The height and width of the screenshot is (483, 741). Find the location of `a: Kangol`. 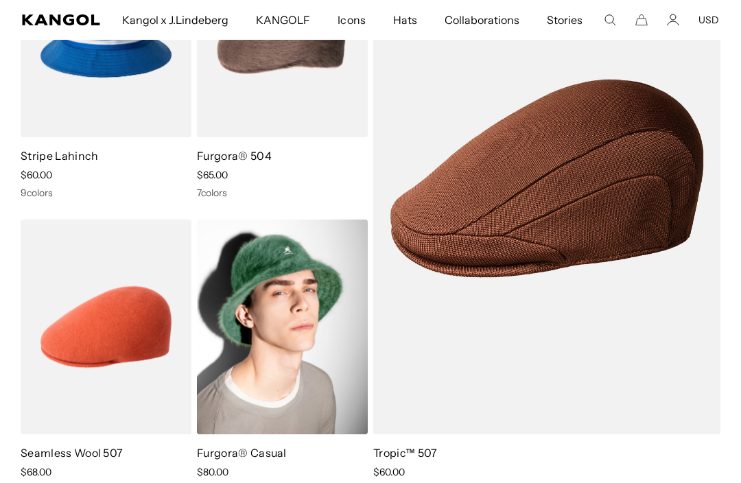

a: Kangol is located at coordinates (61, 20).